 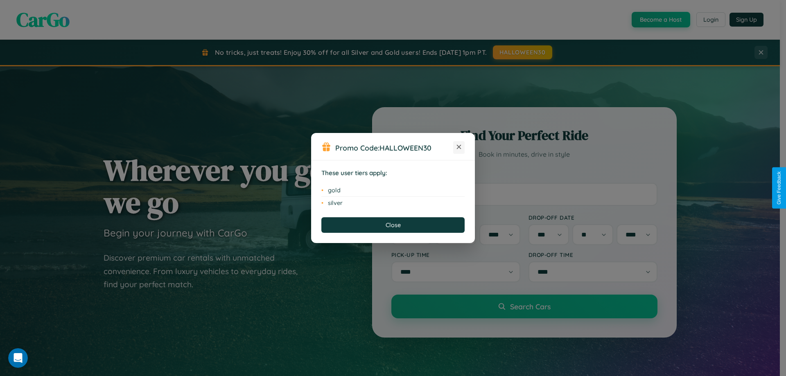 I want to click on li: gold, so click(x=393, y=190).